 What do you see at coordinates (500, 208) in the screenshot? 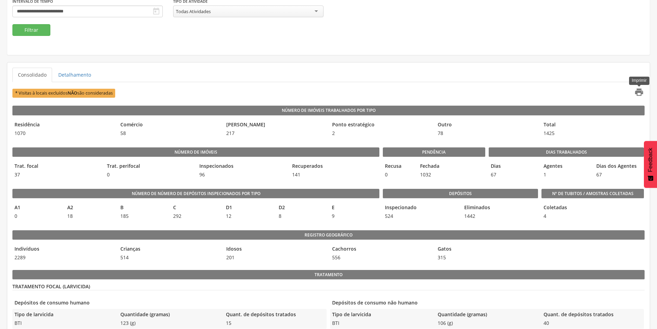
I see `legend: Eliminados` at bounding box center [500, 208].